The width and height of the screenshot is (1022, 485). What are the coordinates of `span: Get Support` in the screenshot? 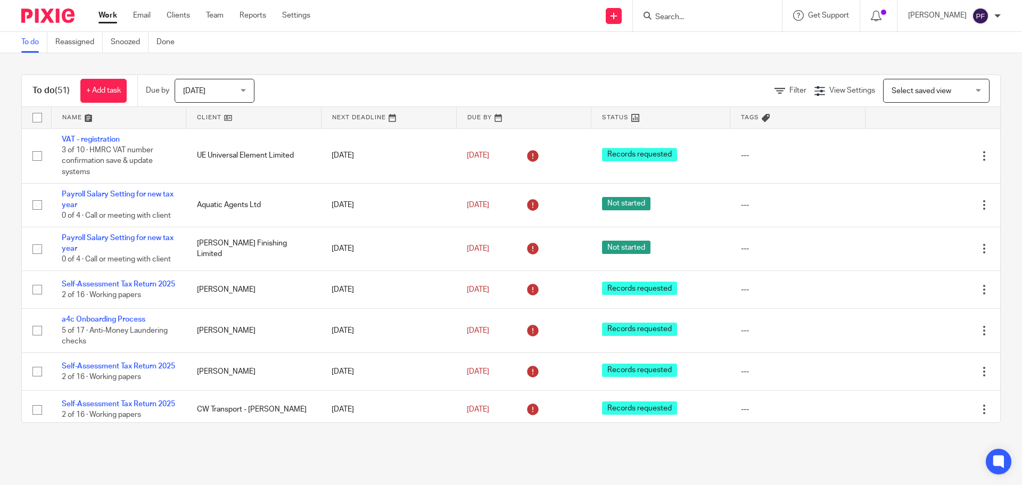 It's located at (829, 15).